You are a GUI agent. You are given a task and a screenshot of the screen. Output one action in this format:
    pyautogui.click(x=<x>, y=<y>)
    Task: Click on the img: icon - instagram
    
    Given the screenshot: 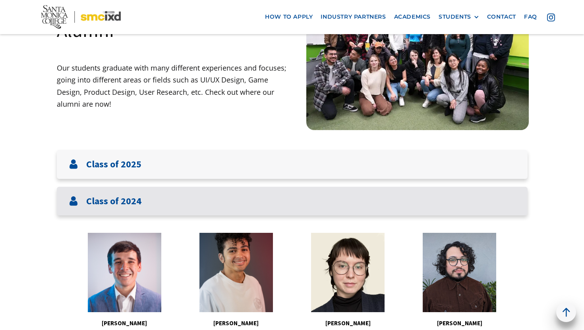 What is the action you would take?
    pyautogui.click(x=551, y=17)
    